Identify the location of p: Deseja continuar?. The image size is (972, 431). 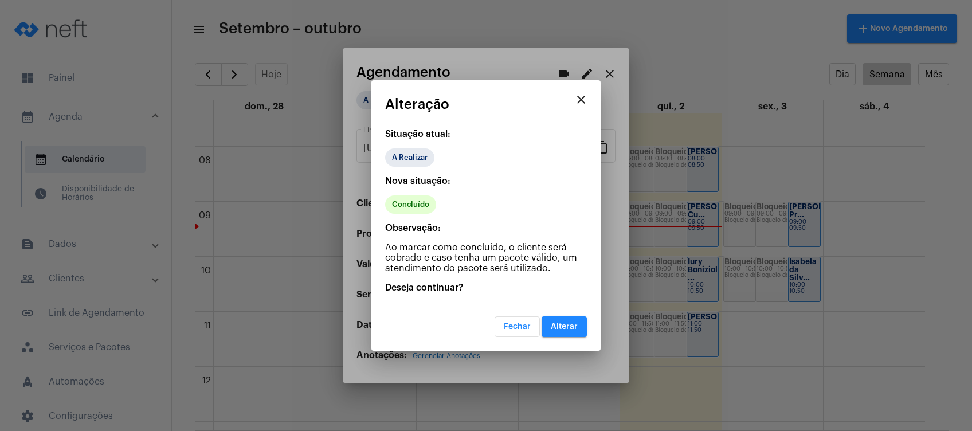
(486, 288).